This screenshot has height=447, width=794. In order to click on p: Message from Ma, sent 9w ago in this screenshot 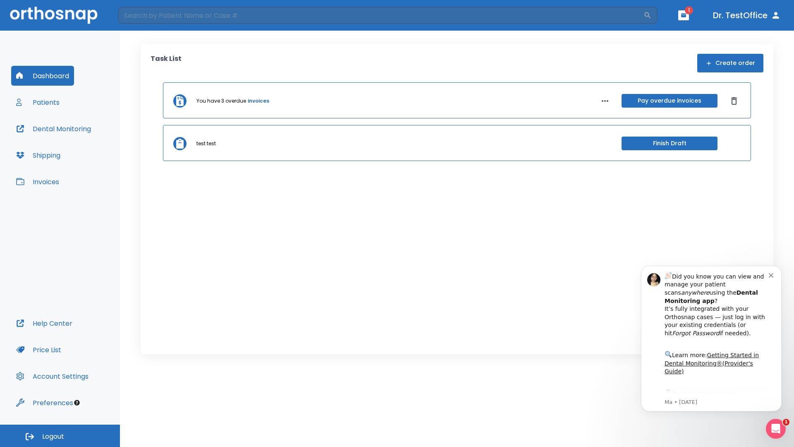, I will do `click(88, 147)`.